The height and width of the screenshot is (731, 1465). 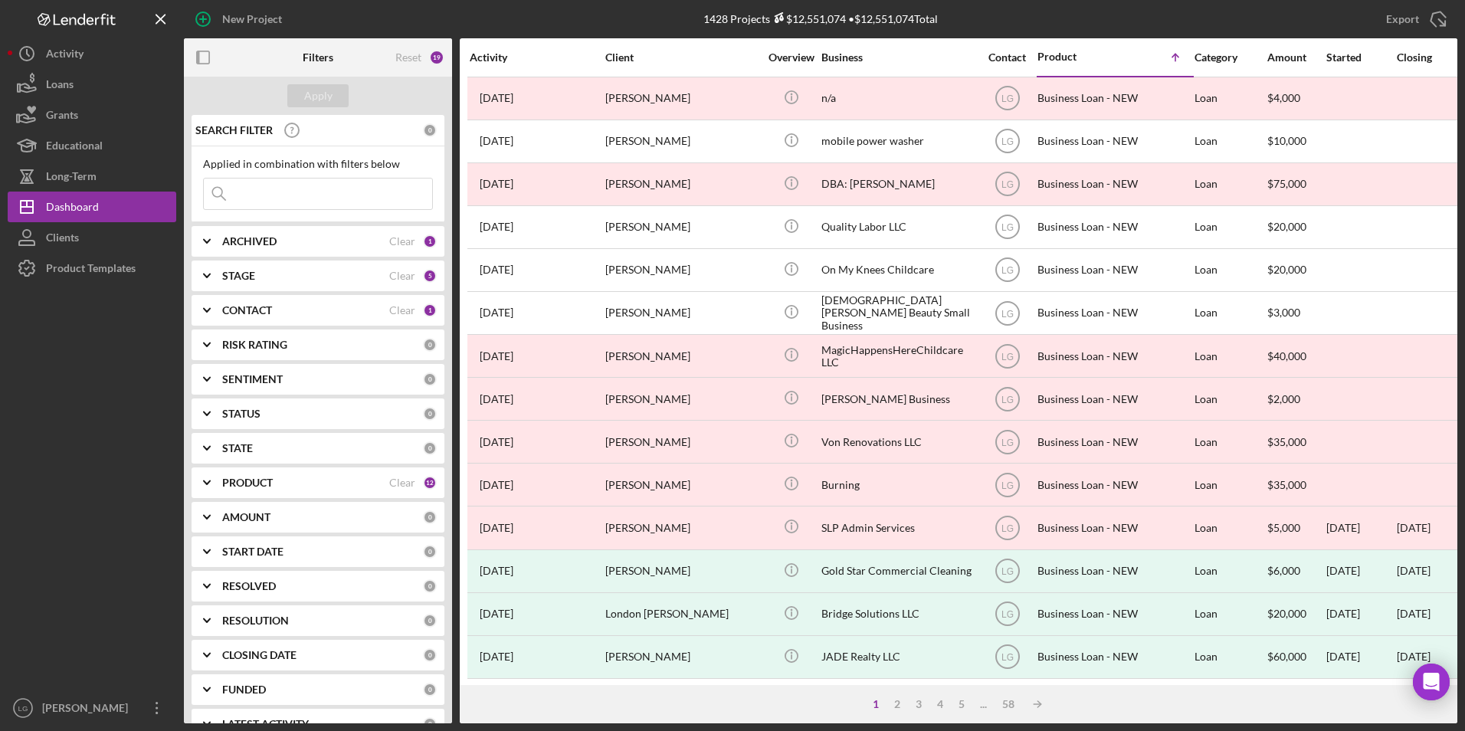 What do you see at coordinates (898, 141) in the screenshot?
I see `div: mobile power washer` at bounding box center [898, 141].